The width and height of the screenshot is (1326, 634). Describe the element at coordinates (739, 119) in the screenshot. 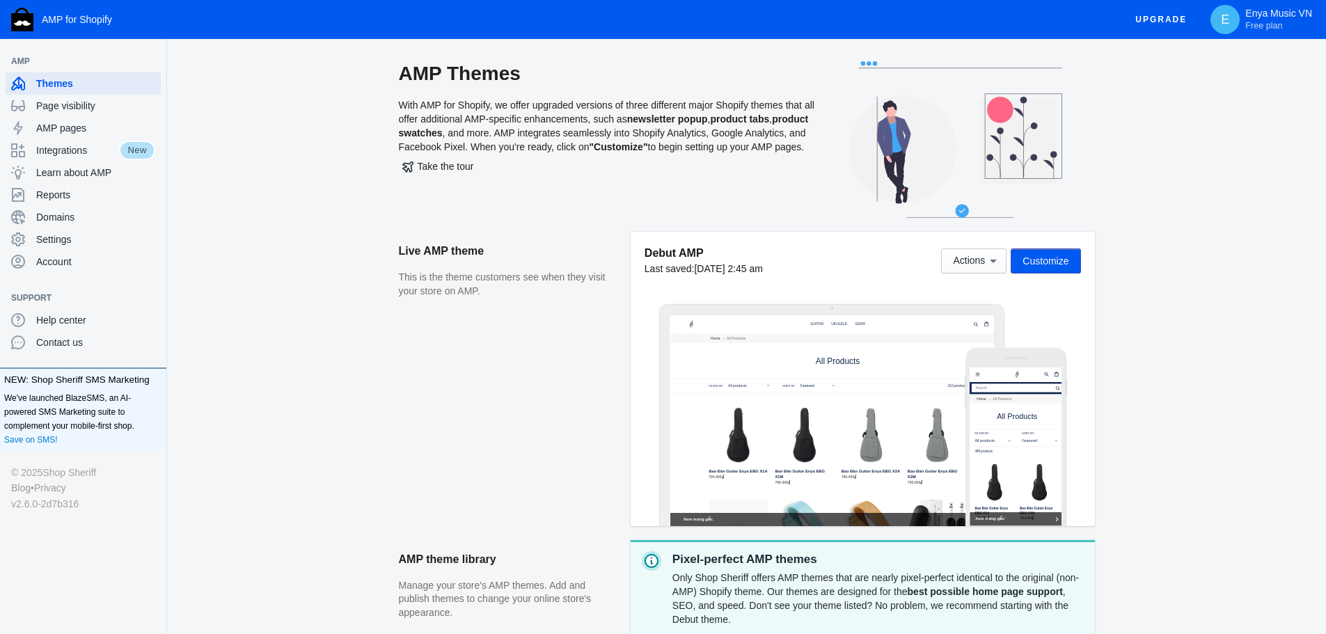

I see `b: product tabs` at that location.